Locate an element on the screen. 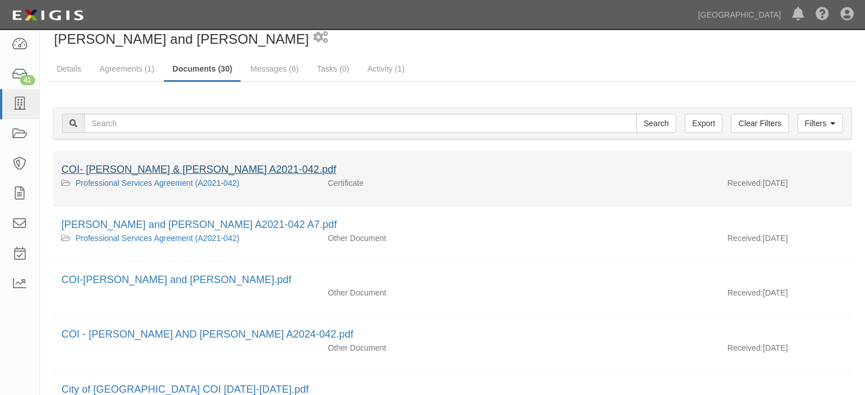 This screenshot has width=865, height=395. a: Details is located at coordinates (69, 69).